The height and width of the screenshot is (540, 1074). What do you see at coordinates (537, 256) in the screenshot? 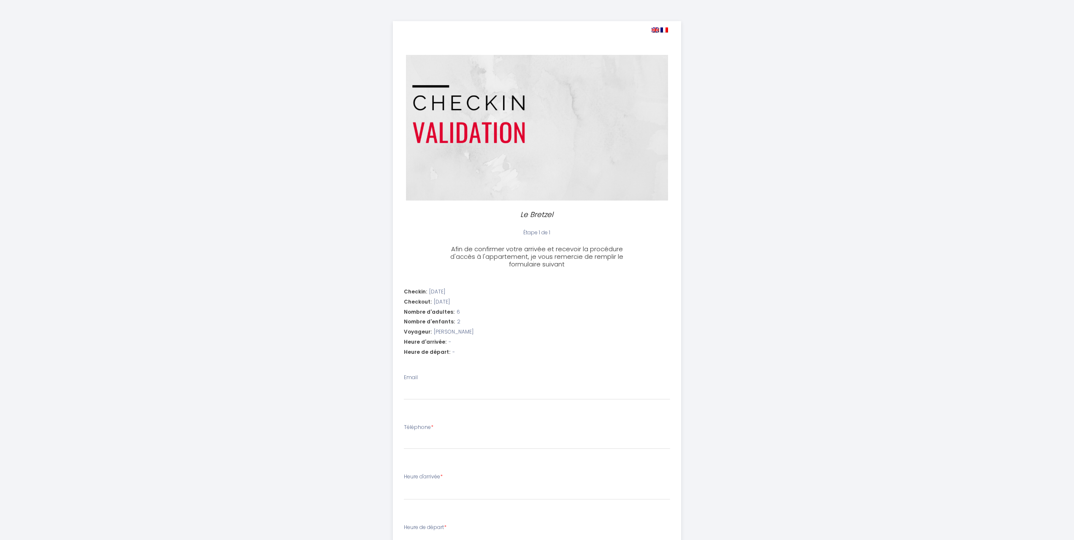
I see `span: Afin de confirmer votre arrivée et recevoir la procédure d'accès à l'appartement, je vous remerci...` at bounding box center [537, 256].